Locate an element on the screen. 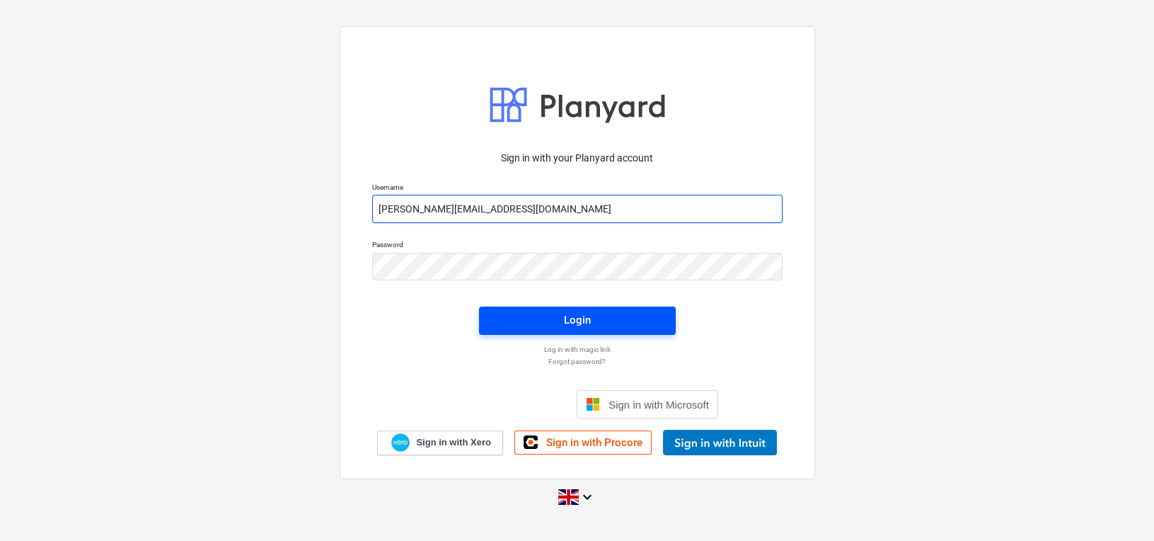 The height and width of the screenshot is (541, 1154). i: keyboard_arrow_down is located at coordinates (587, 497).